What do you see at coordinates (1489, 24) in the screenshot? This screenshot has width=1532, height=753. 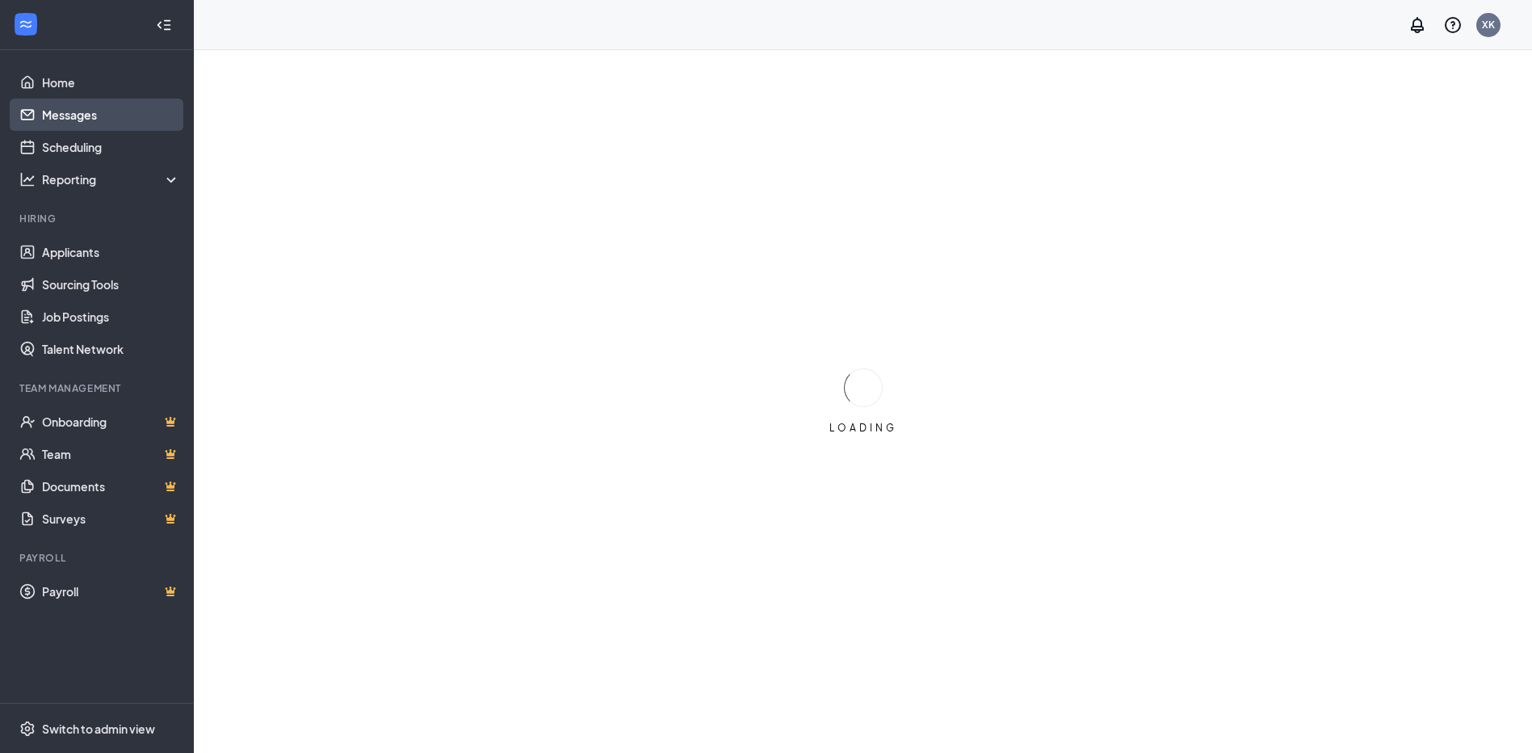 I see `div: XK` at bounding box center [1489, 24].